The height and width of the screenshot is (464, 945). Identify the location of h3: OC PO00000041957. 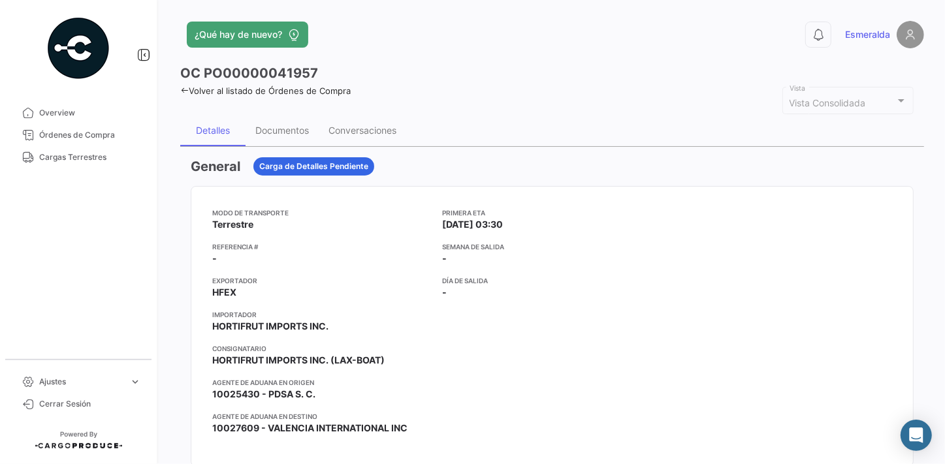
(249, 73).